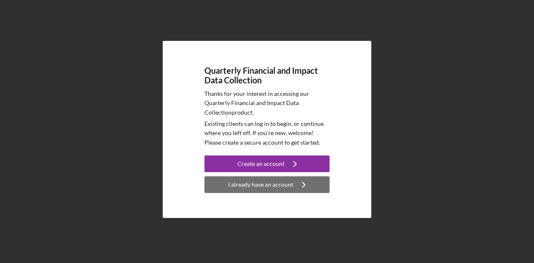 This screenshot has height=263, width=534. What do you see at coordinates (267, 185) in the screenshot?
I see `button: I already have an account` at bounding box center [267, 185].